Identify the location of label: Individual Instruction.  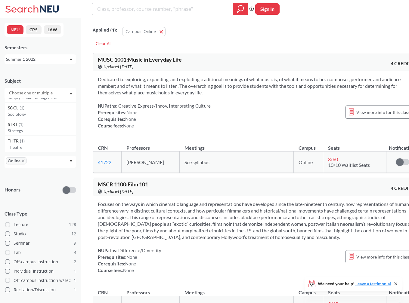
(41, 271).